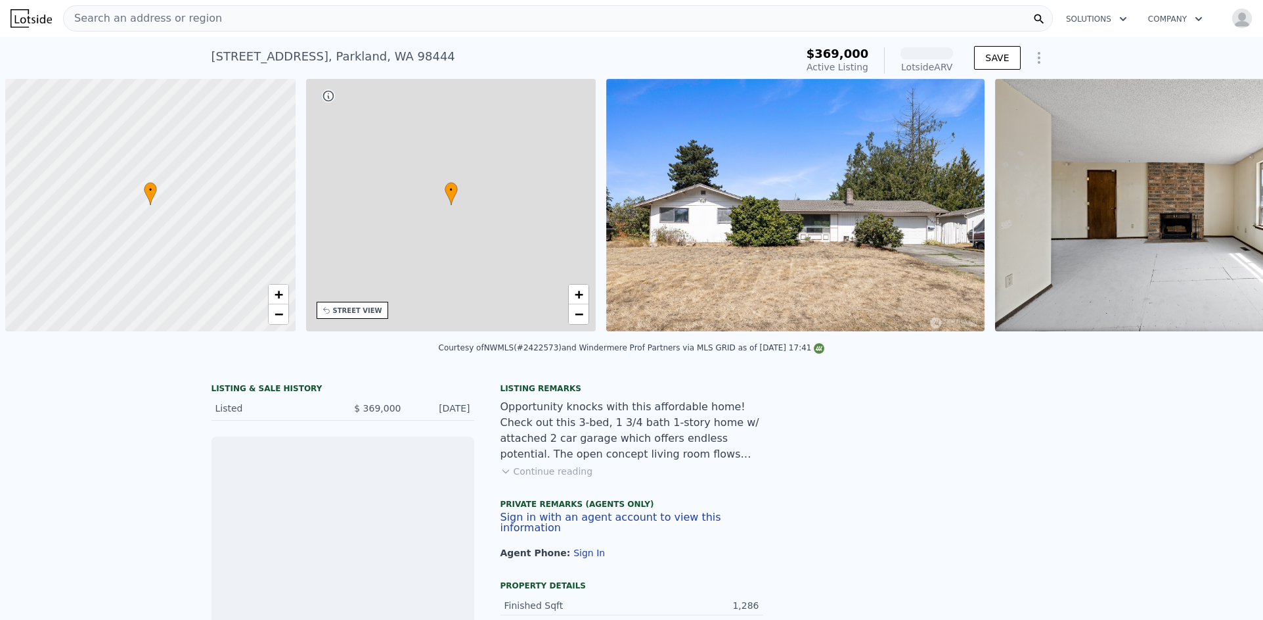  I want to click on span: $ 369,000, so click(377, 408).